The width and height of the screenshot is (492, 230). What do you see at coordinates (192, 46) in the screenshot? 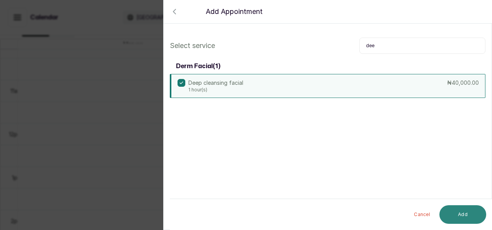
I see `p: Select service` at bounding box center [192, 46].